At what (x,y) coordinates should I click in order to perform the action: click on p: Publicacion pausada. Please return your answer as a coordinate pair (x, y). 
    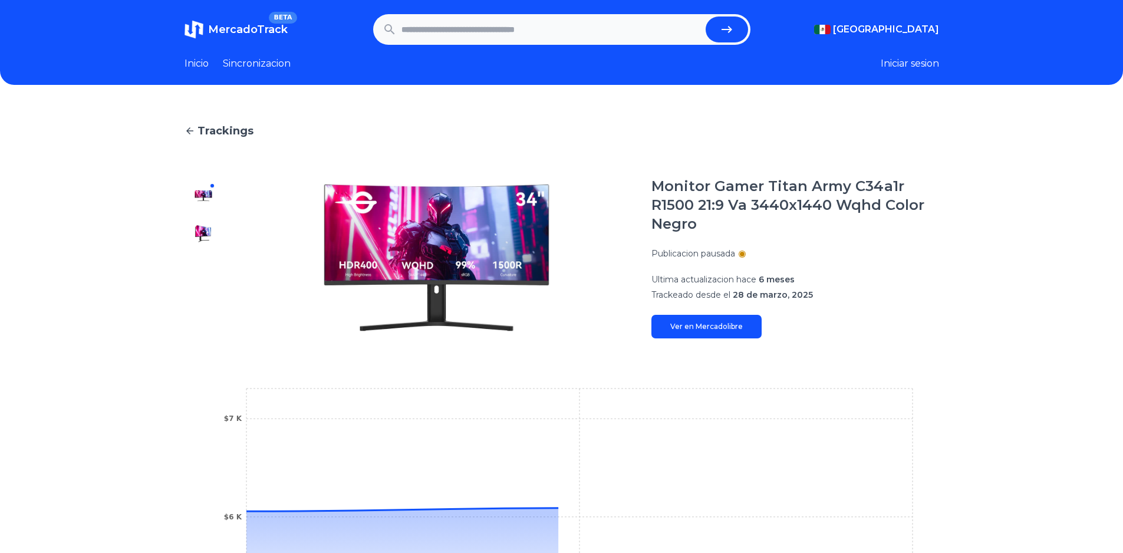
    Looking at the image, I should click on (693, 253).